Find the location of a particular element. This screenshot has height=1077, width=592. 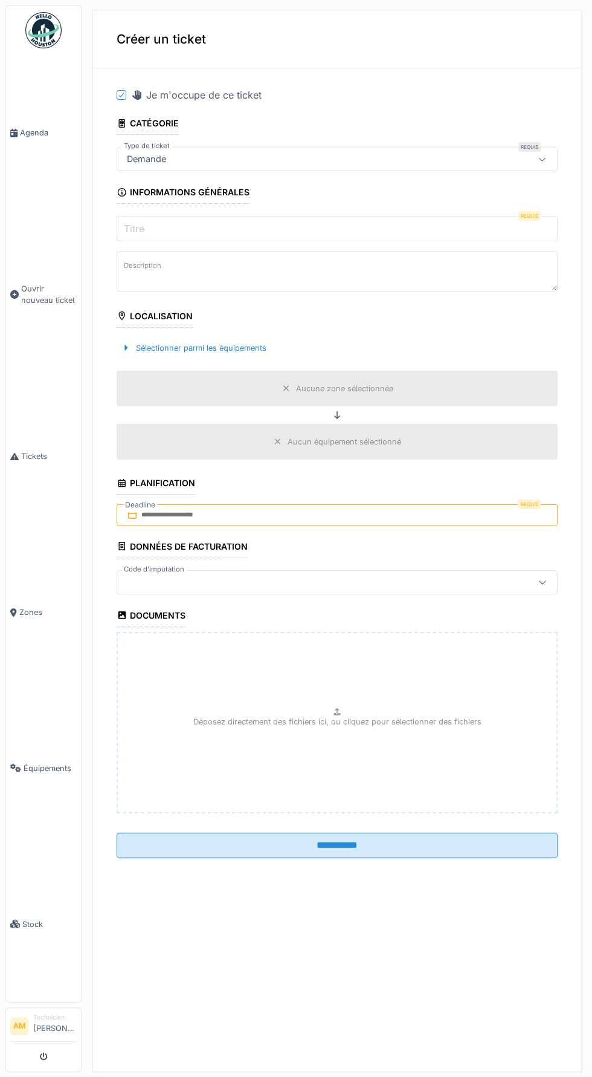

span: Équipements is located at coordinates (50, 768).